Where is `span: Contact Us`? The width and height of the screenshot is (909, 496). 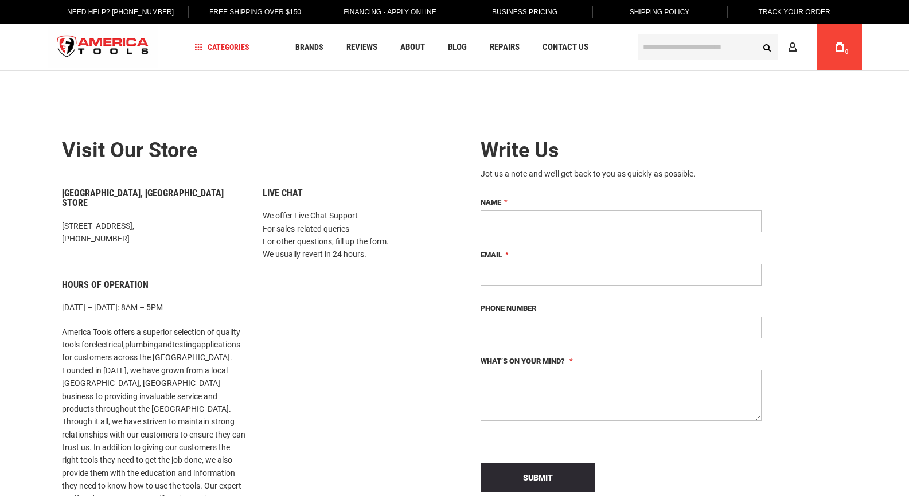
span: Contact Us is located at coordinates (566, 47).